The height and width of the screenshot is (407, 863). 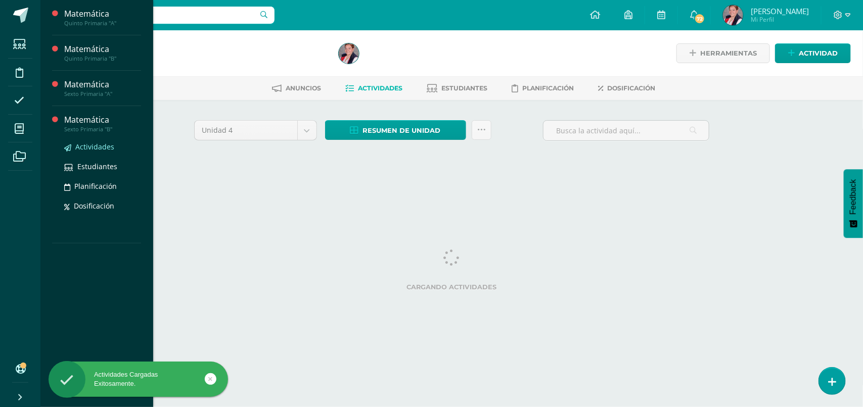 What do you see at coordinates (853, 197) in the screenshot?
I see `span: Feedback` at bounding box center [853, 197].